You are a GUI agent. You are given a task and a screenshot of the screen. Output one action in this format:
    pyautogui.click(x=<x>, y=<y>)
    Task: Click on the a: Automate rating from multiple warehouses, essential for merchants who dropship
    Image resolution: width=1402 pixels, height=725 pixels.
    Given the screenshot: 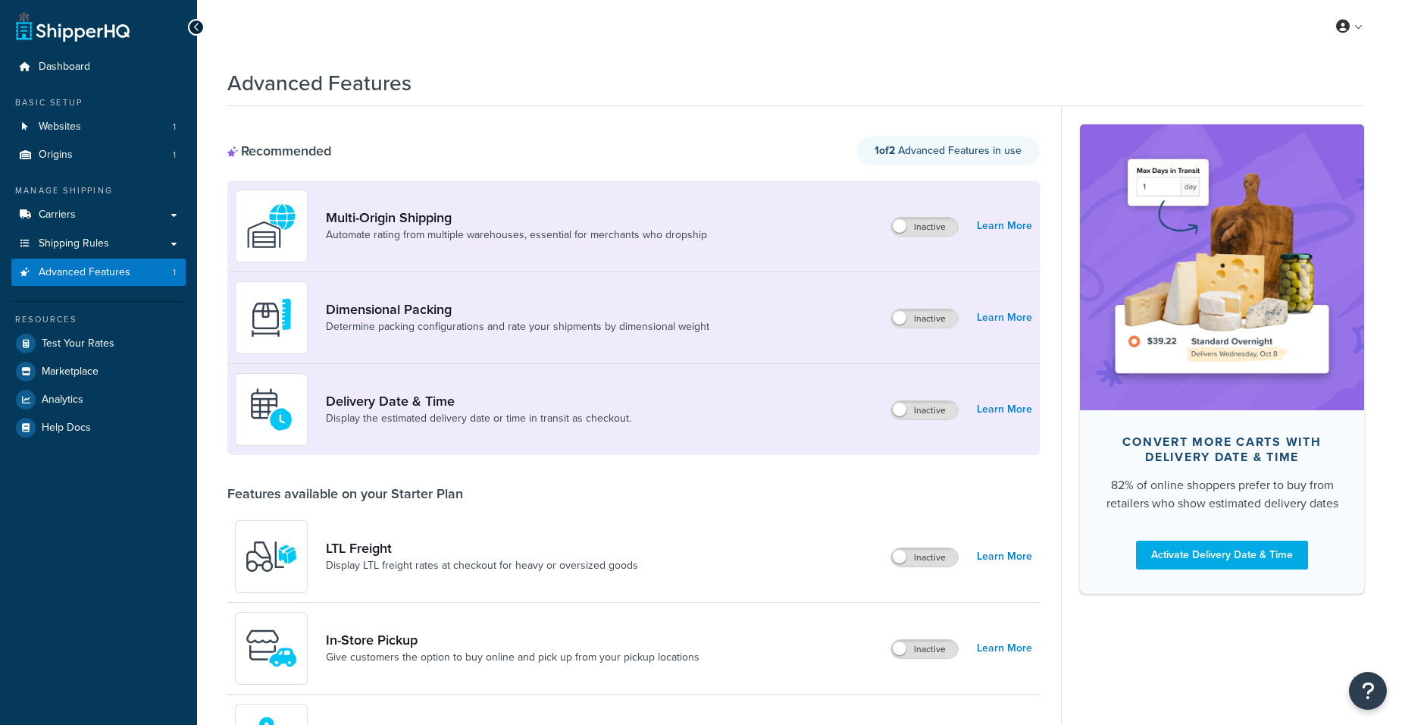 What is the action you would take?
    pyautogui.click(x=516, y=235)
    